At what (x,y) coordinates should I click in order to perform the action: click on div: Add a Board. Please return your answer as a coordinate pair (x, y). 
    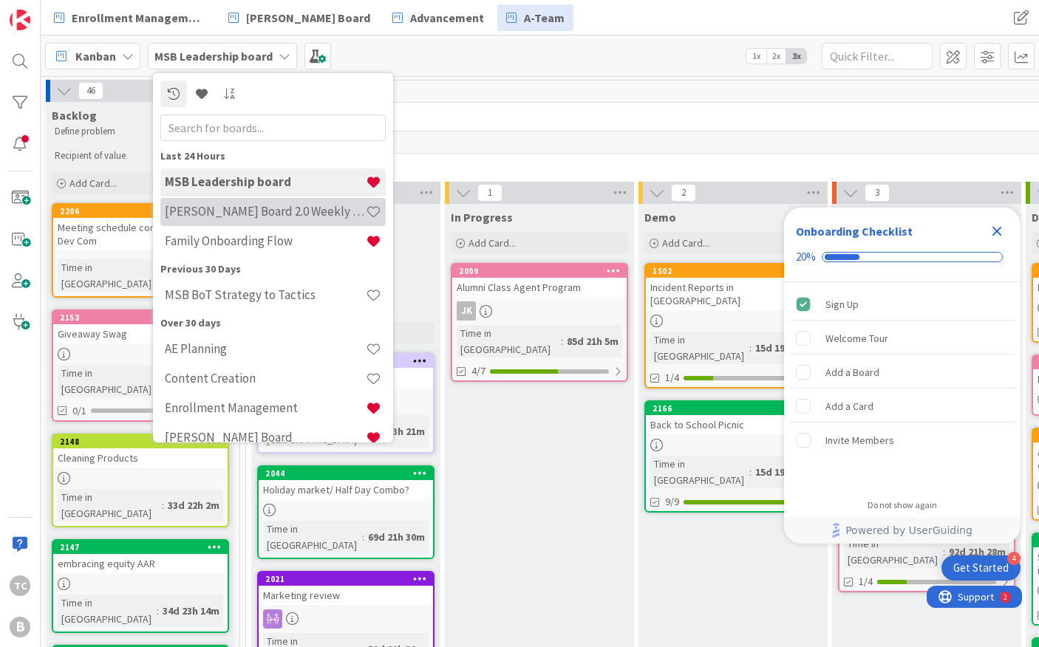
    Looking at the image, I should click on (852, 372).